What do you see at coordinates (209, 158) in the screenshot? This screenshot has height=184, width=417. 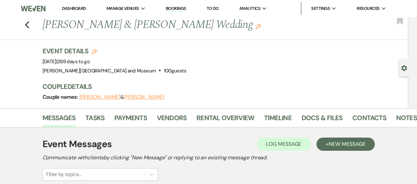 I see `h2: Communicate with clients by clicking "New Message" or replying to an existing message thread.` at bounding box center [209, 158].